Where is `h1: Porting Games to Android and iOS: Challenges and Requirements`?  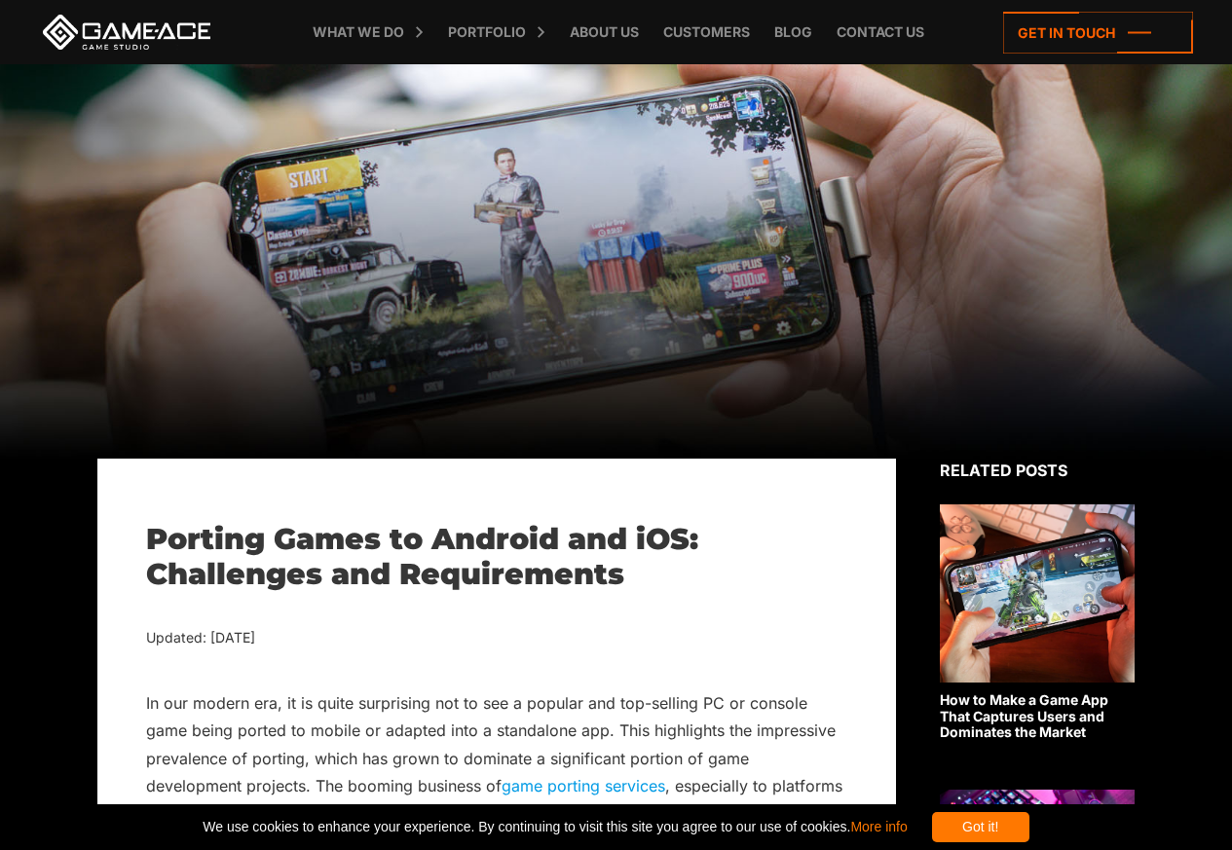
h1: Porting Games to Android and iOS: Challenges and Requirements is located at coordinates (497, 557).